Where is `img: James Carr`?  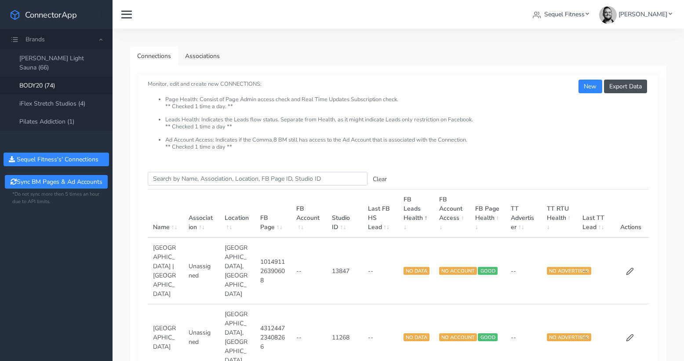
img: James Carr is located at coordinates (608, 15).